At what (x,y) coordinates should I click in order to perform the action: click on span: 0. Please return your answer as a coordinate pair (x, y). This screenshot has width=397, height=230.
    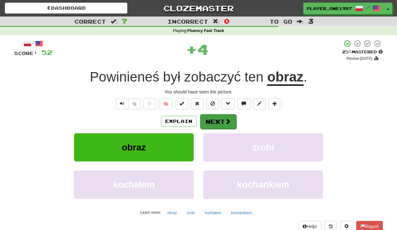
    Looking at the image, I should click on (227, 21).